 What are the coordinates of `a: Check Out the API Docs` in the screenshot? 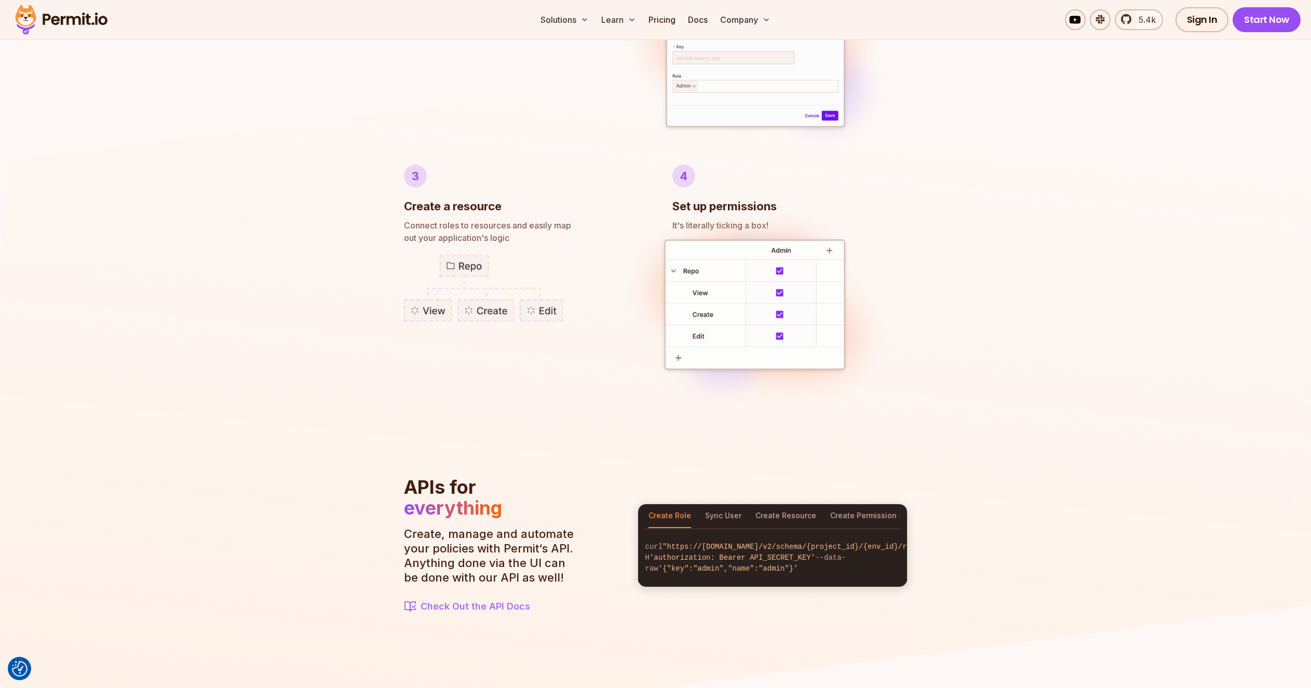 It's located at (492, 607).